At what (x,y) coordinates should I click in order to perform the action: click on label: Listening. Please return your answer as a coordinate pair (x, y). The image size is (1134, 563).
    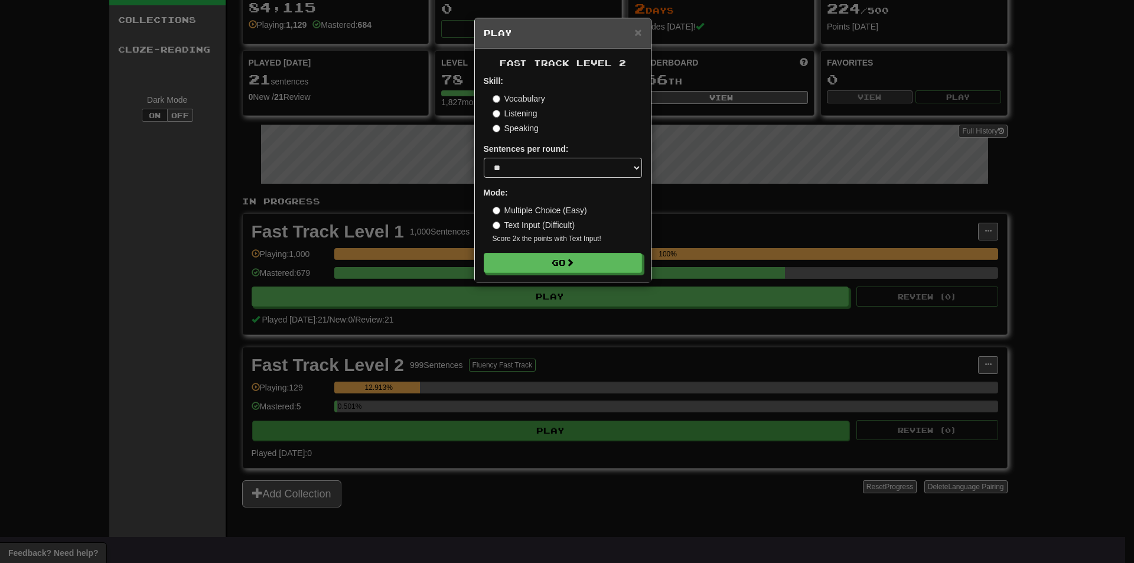
    Looking at the image, I should click on (515, 113).